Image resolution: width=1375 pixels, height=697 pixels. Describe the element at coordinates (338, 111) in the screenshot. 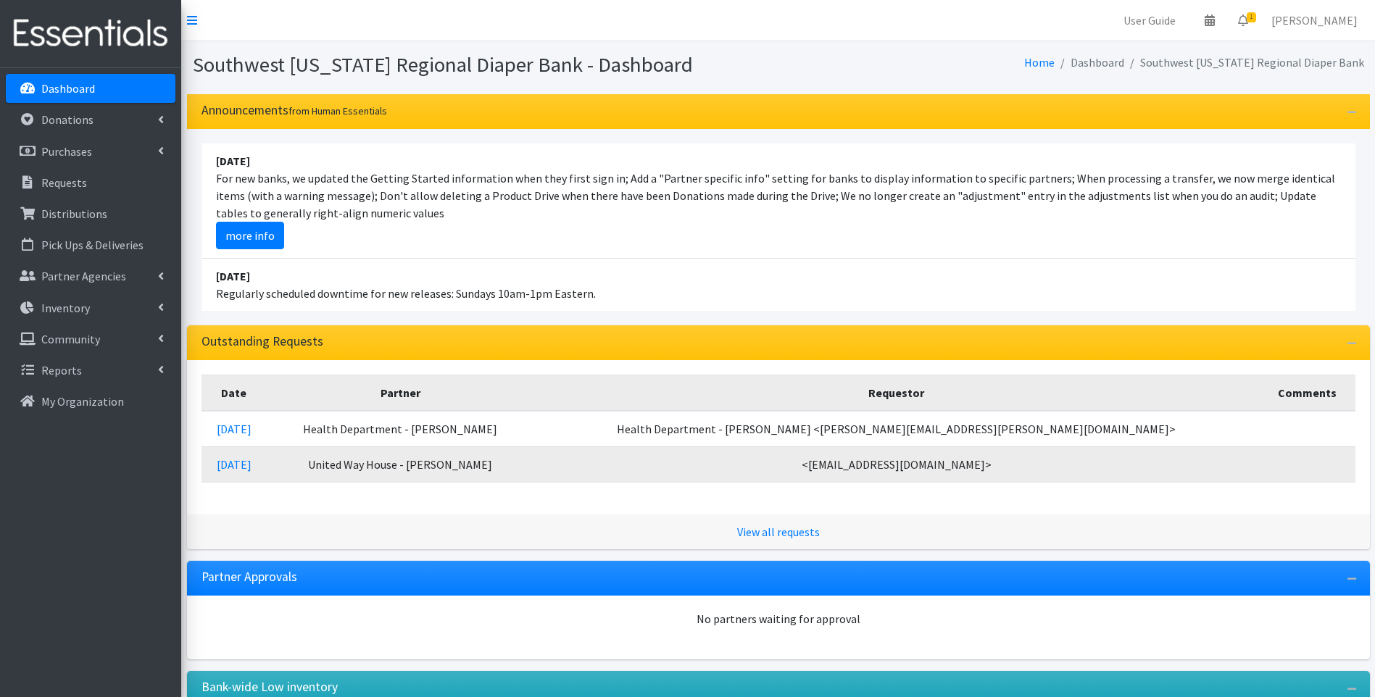

I see `small: from Human Essentials` at that location.